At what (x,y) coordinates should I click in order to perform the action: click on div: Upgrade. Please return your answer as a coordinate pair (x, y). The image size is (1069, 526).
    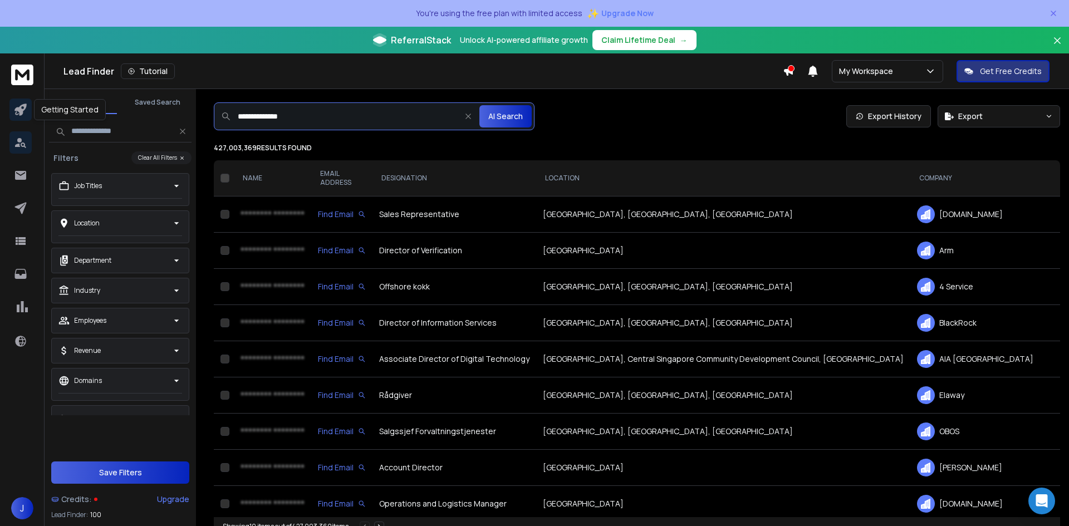
    Looking at the image, I should click on (173, 500).